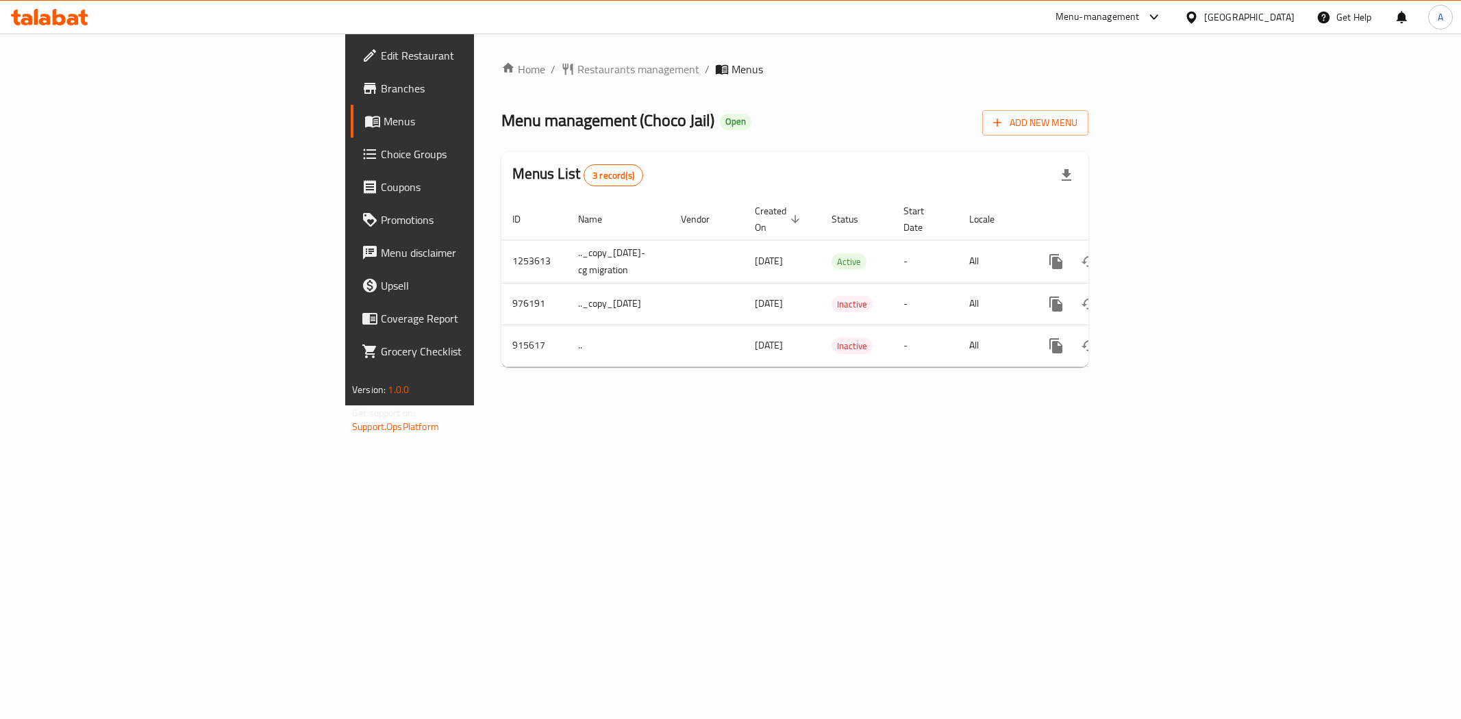  I want to click on a: Promotions, so click(470, 220).